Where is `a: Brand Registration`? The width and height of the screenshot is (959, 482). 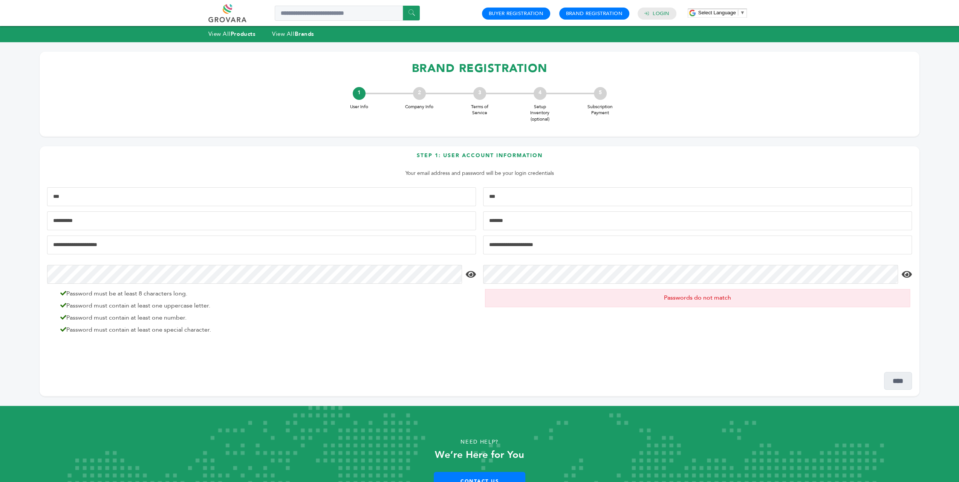 a: Brand Registration is located at coordinates (594, 14).